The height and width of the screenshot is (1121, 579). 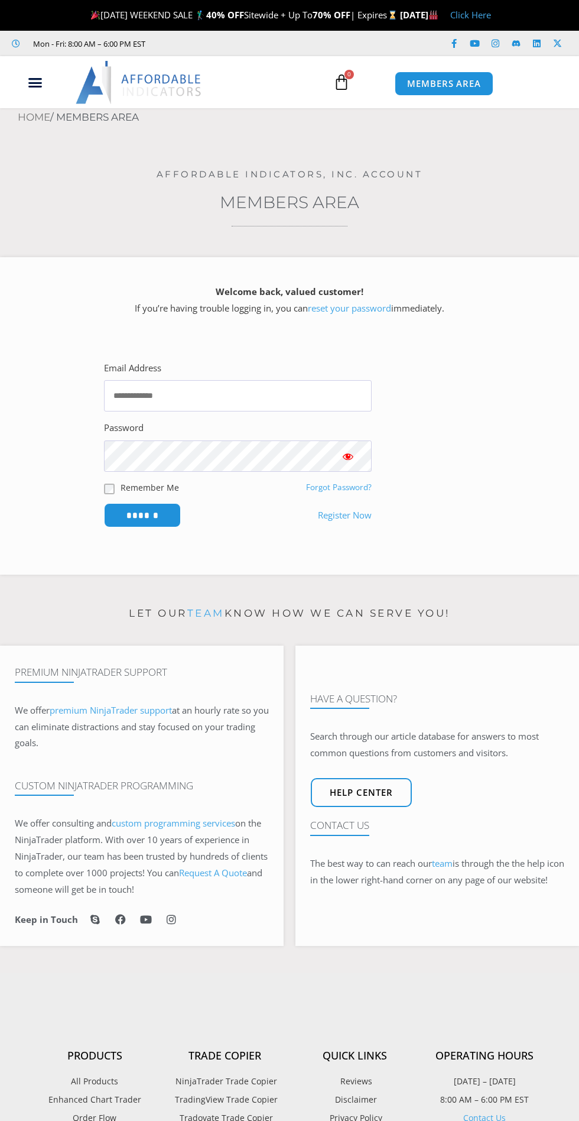 What do you see at coordinates (213, 872) in the screenshot?
I see `a: Request A Quote` at bounding box center [213, 872].